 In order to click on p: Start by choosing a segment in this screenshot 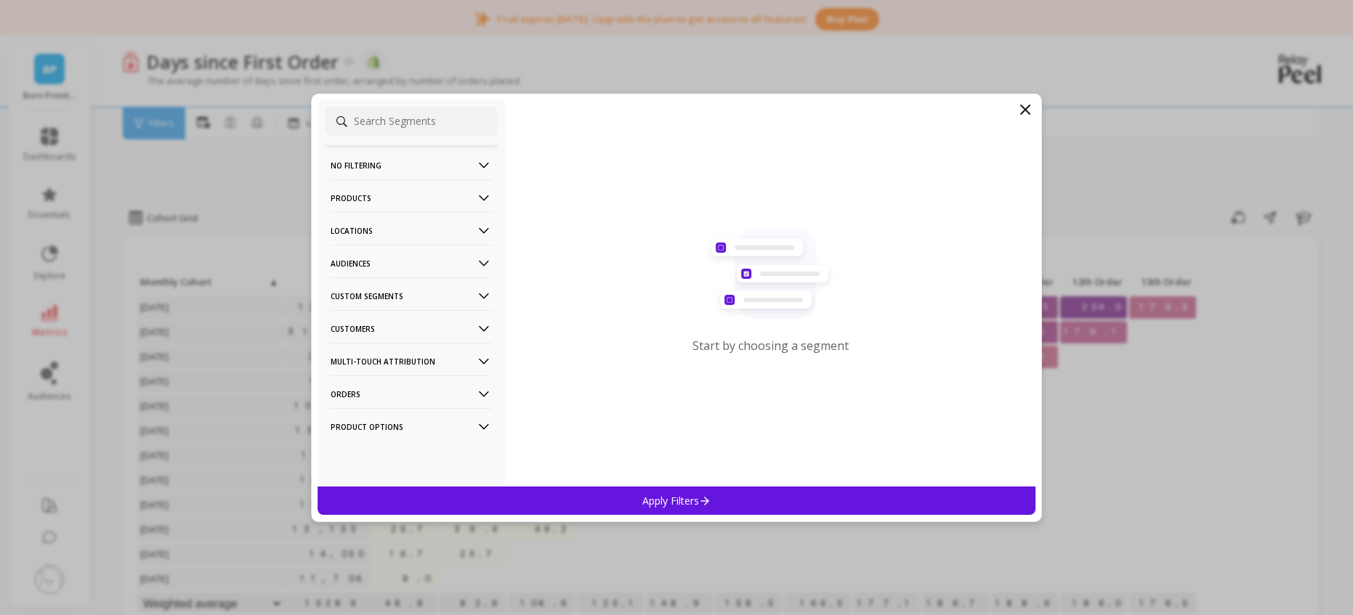, I will do `click(770, 346)`.